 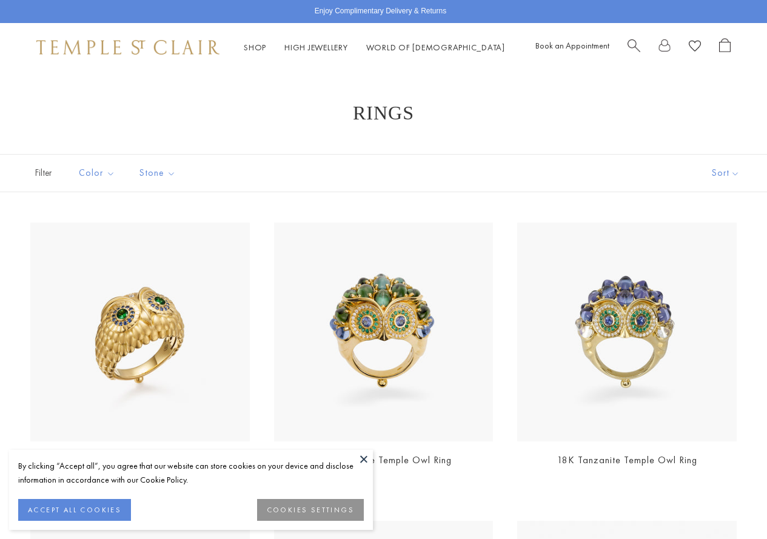 I want to click on button: COOKIES SETTINGS, so click(x=310, y=510).